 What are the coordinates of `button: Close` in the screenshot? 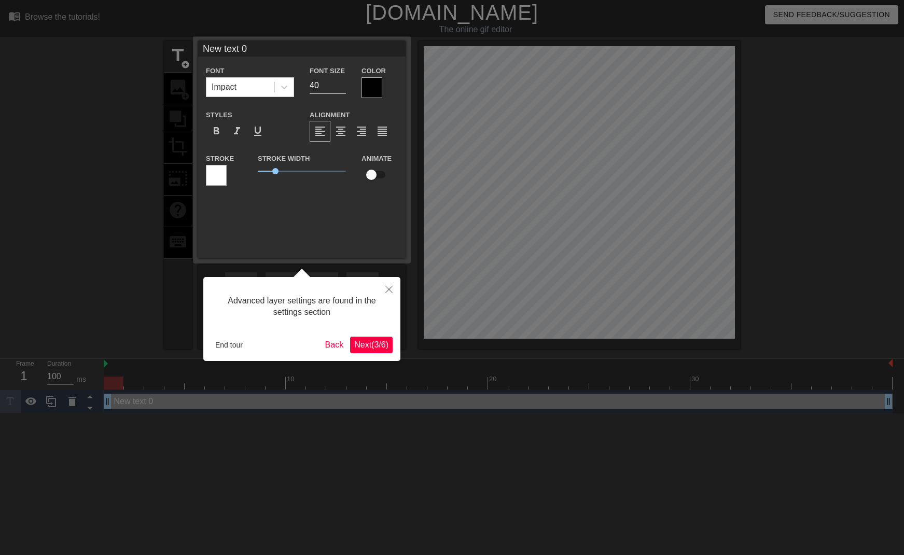 It's located at (389, 289).